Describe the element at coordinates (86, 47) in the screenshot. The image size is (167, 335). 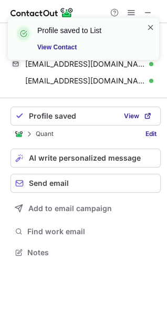
I see `a: View Contact` at that location.